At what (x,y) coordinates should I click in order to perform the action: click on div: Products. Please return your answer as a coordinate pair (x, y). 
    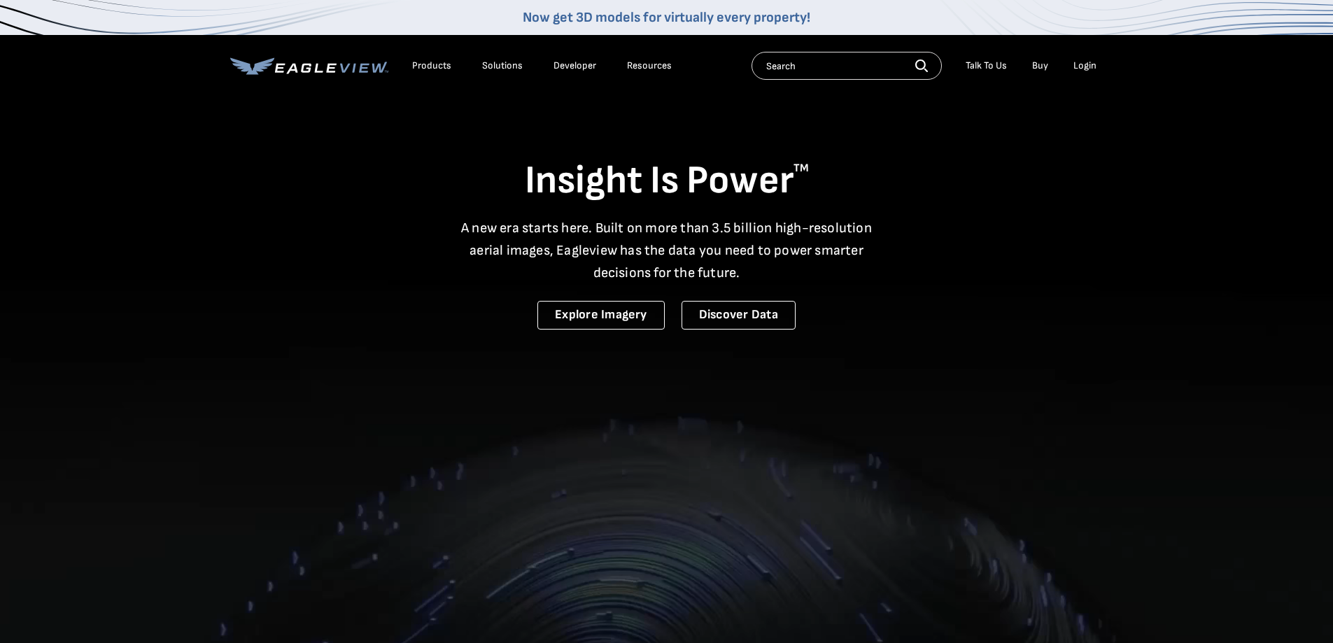
    Looking at the image, I should click on (432, 66).